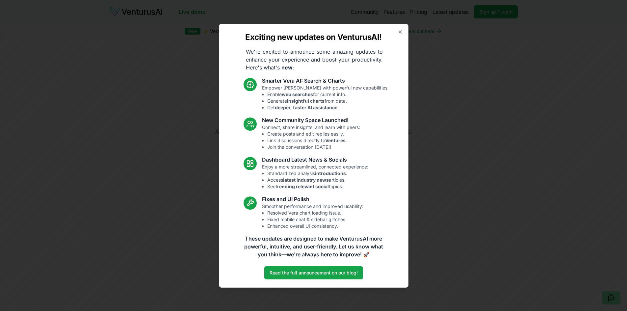  I want to click on strong: Ventures, so click(335, 140).